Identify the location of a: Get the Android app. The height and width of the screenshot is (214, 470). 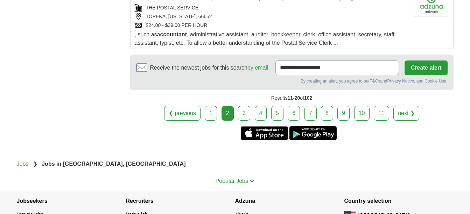
(313, 133).